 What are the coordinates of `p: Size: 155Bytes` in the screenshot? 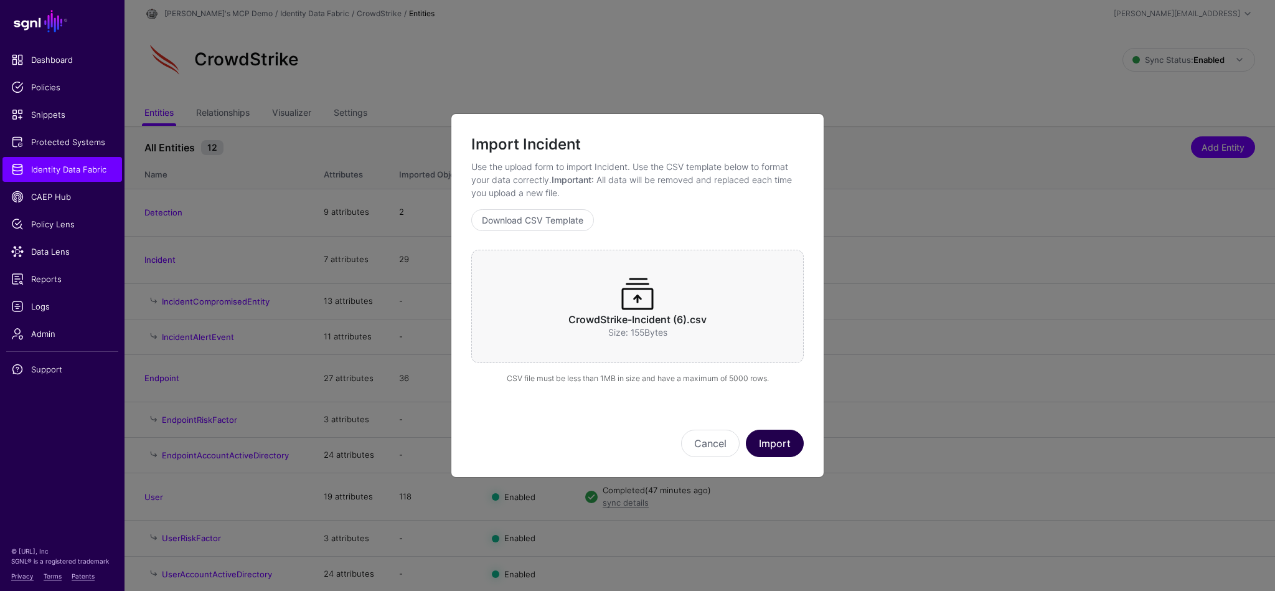 It's located at (638, 332).